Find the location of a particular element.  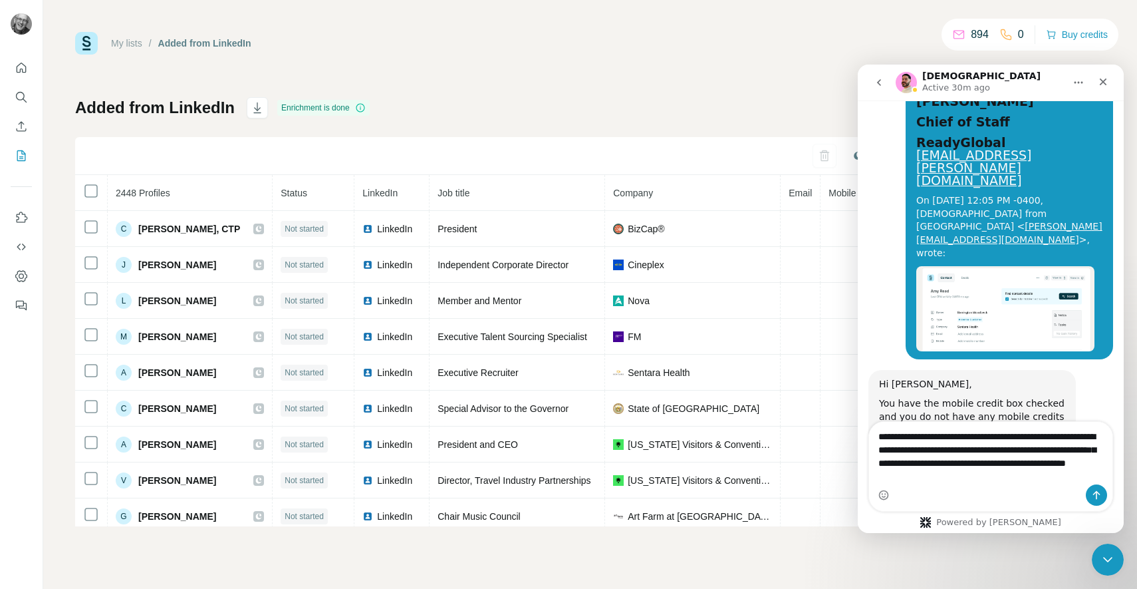

div: You have the mobile credit box checked and you do not have any mobile credits left, this will cau... is located at coordinates (114, 358).